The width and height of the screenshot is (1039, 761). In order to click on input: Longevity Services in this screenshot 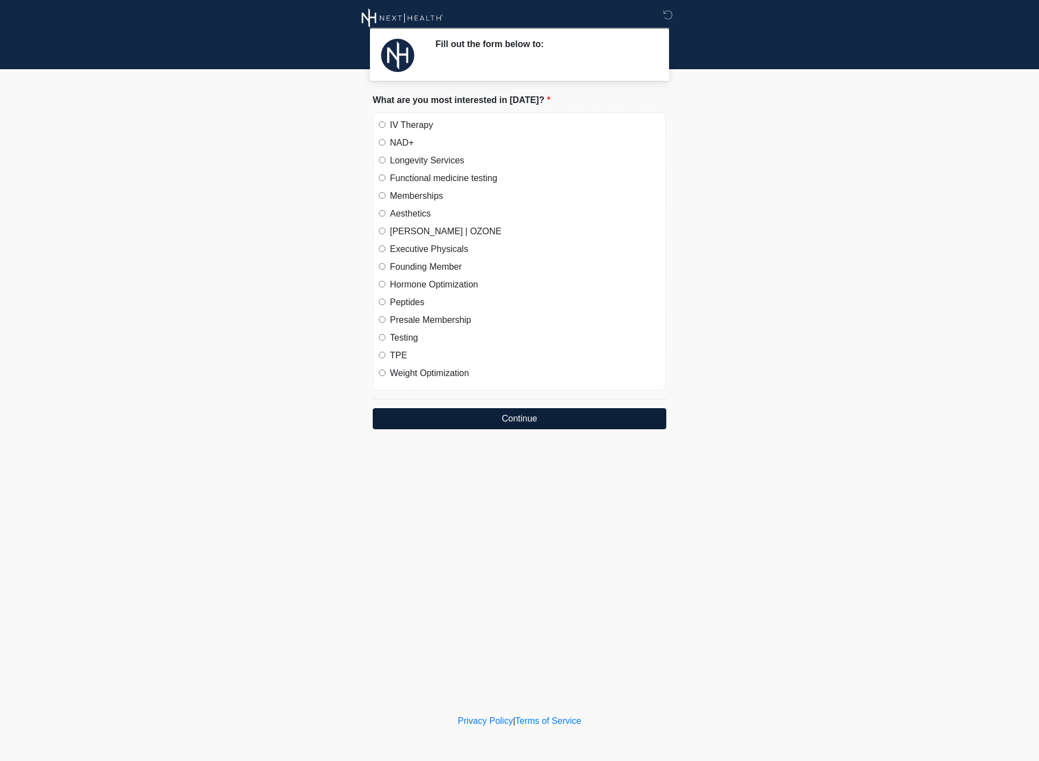, I will do `click(382, 160)`.